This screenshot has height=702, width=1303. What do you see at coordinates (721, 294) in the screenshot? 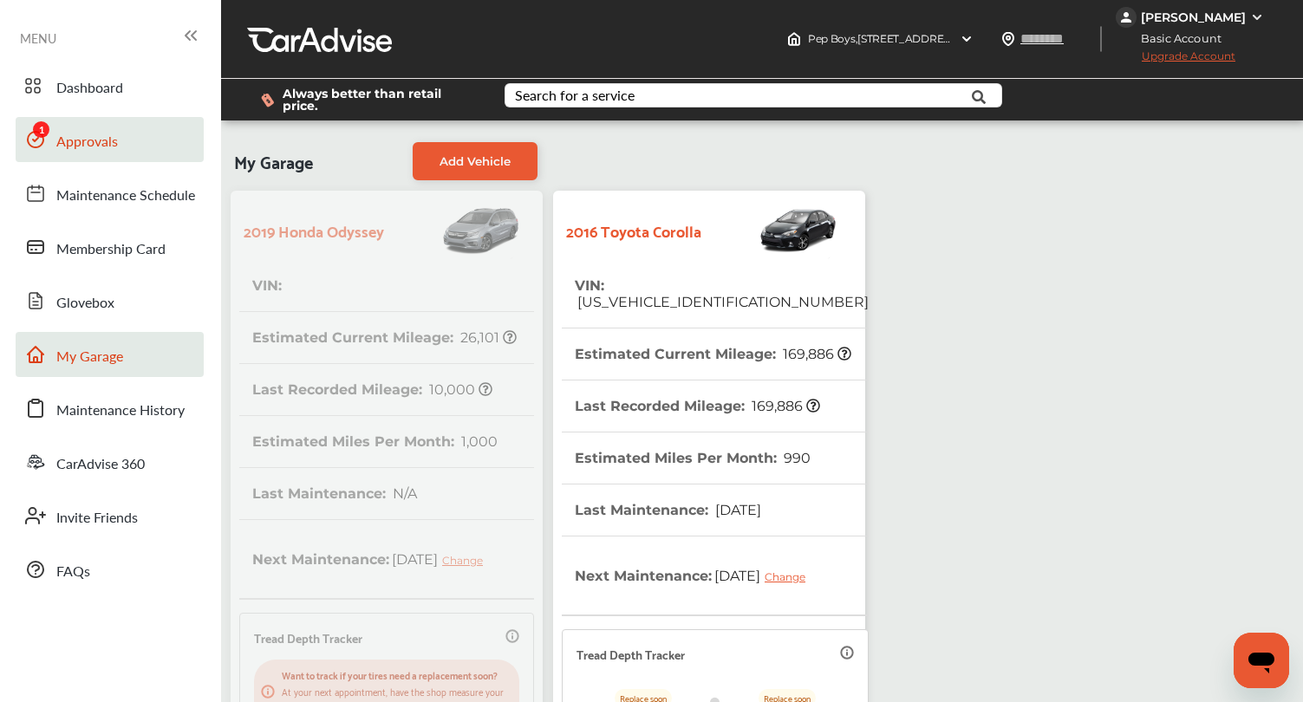
I see `th: VIN :` at bounding box center [721, 294].